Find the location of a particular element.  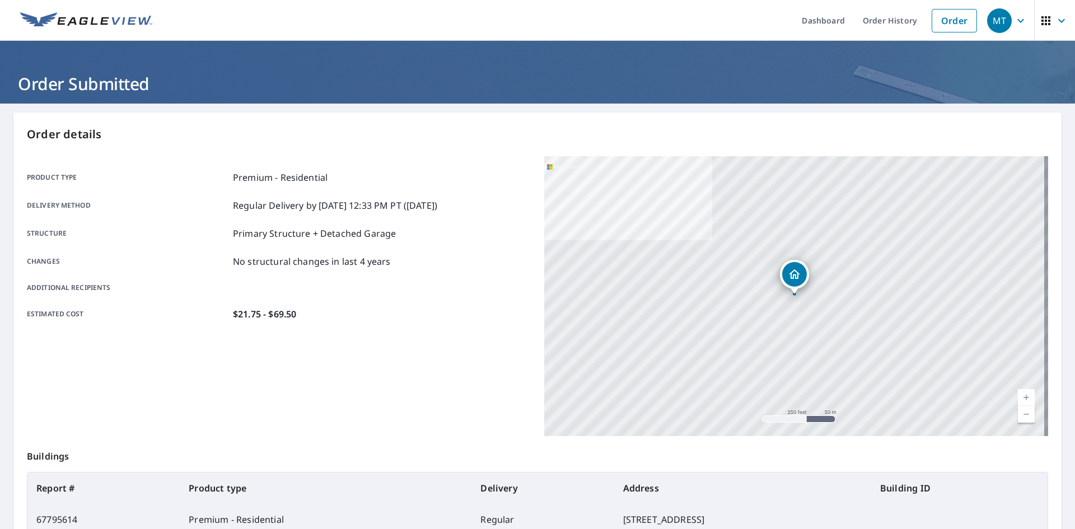

th: Address is located at coordinates (743, 488).